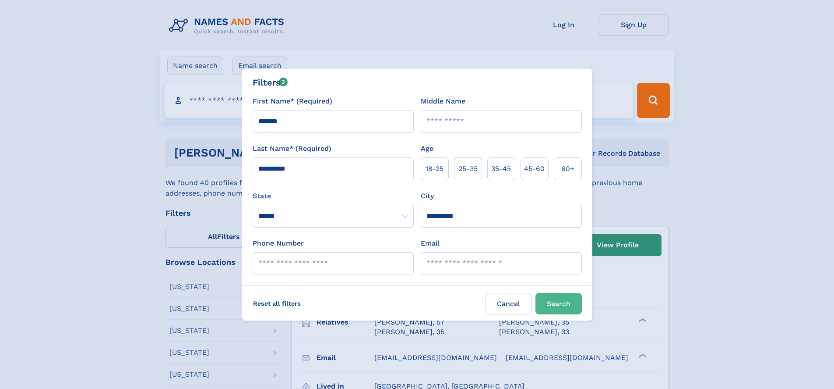  I want to click on button: Search, so click(559, 303).